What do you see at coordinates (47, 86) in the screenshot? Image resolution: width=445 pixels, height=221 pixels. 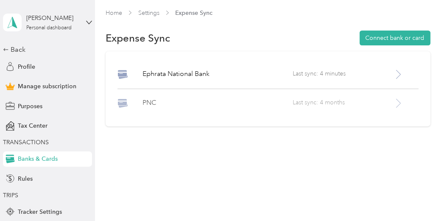 I see `span: Manage subscription` at bounding box center [47, 86].